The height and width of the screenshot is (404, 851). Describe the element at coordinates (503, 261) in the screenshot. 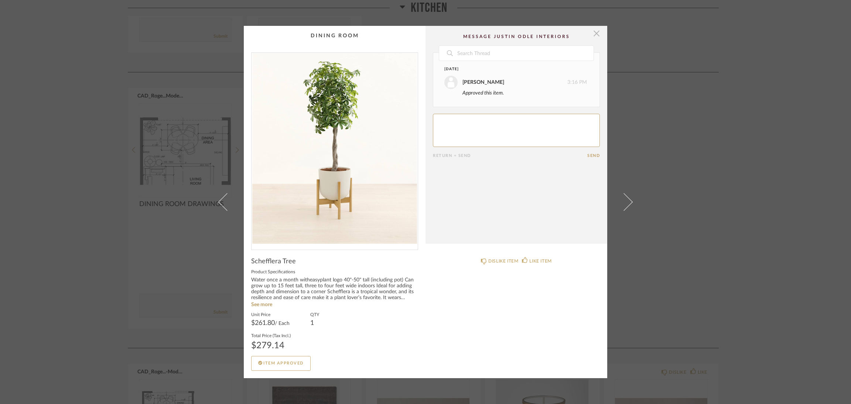

I see `div: DISLIKE ITEM` at that location.